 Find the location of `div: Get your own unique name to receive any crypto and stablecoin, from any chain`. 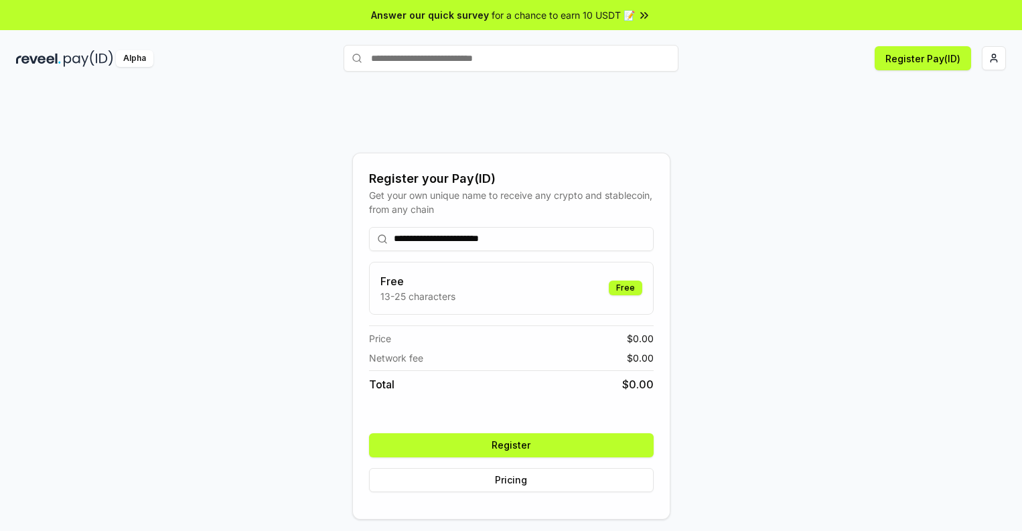

div: Get your own unique name to receive any crypto and stablecoin, from any chain is located at coordinates (511, 202).